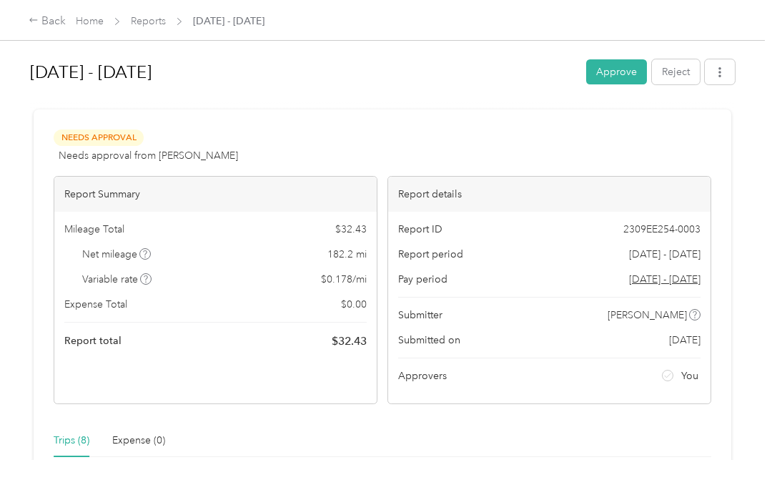 This screenshot has width=772, height=485. Describe the element at coordinates (690, 375) in the screenshot. I see `span: You` at that location.